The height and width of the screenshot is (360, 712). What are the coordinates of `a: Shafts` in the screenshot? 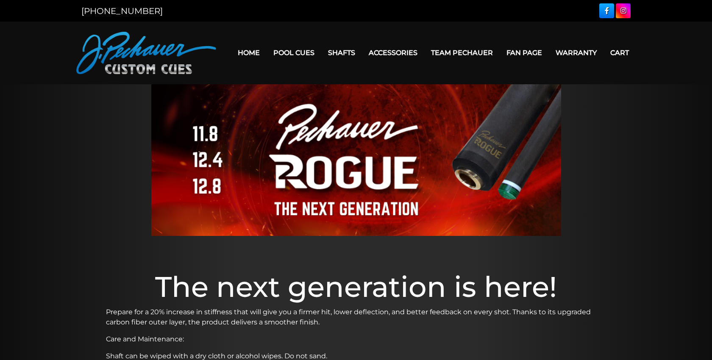 It's located at (341, 53).